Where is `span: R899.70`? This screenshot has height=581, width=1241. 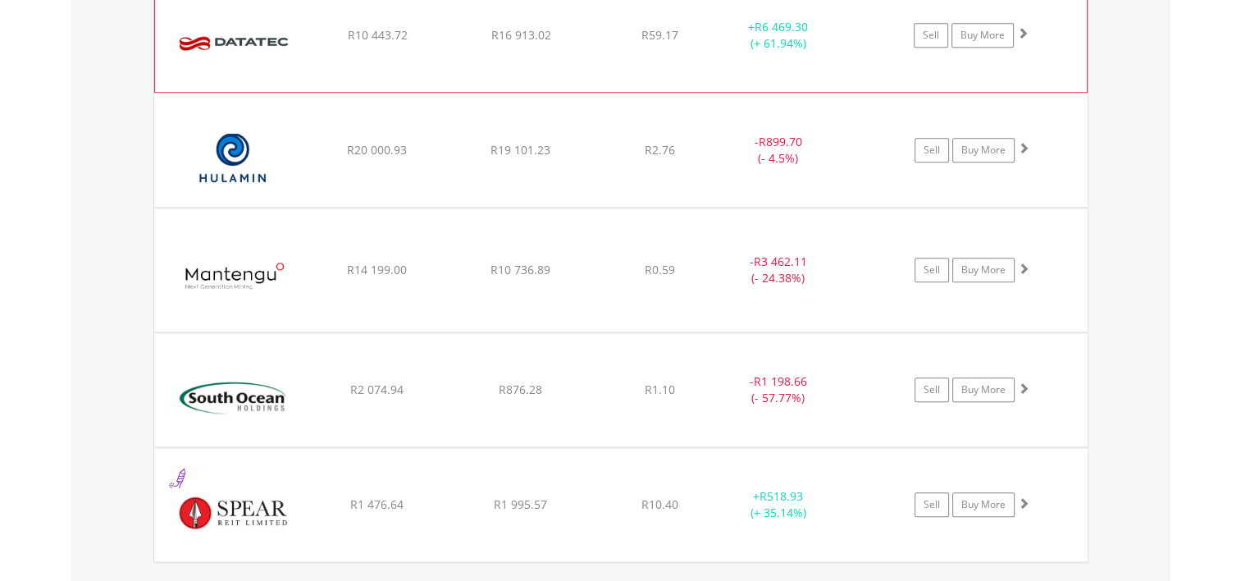 span: R899.70 is located at coordinates (780, 141).